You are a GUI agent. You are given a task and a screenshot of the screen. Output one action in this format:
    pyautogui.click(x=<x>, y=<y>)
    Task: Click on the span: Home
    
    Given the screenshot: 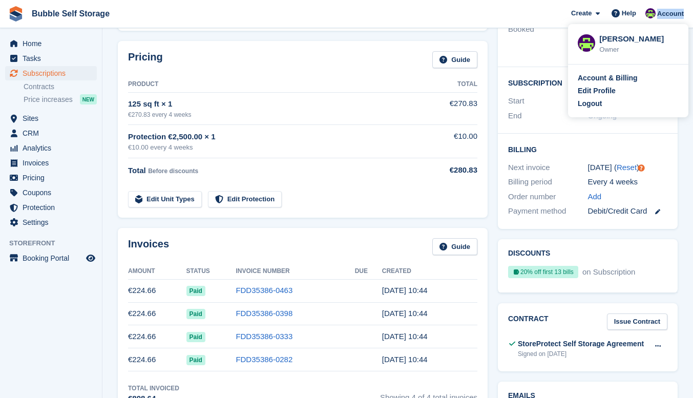 What is the action you would take?
    pyautogui.click(x=53, y=44)
    